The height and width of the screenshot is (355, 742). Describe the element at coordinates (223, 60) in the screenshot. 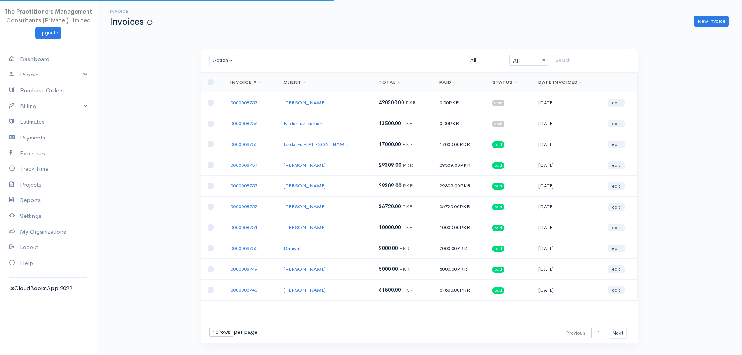

I see `button: Action` at that location.